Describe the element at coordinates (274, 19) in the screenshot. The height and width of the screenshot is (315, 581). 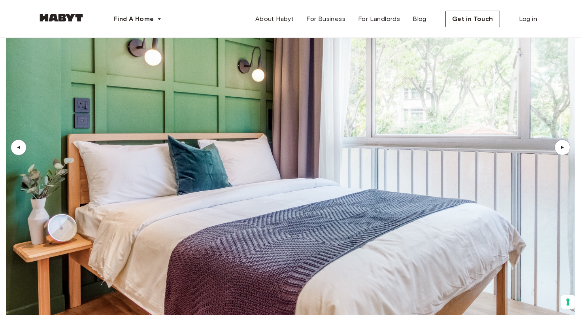
I see `a: About Habyt` at that location.